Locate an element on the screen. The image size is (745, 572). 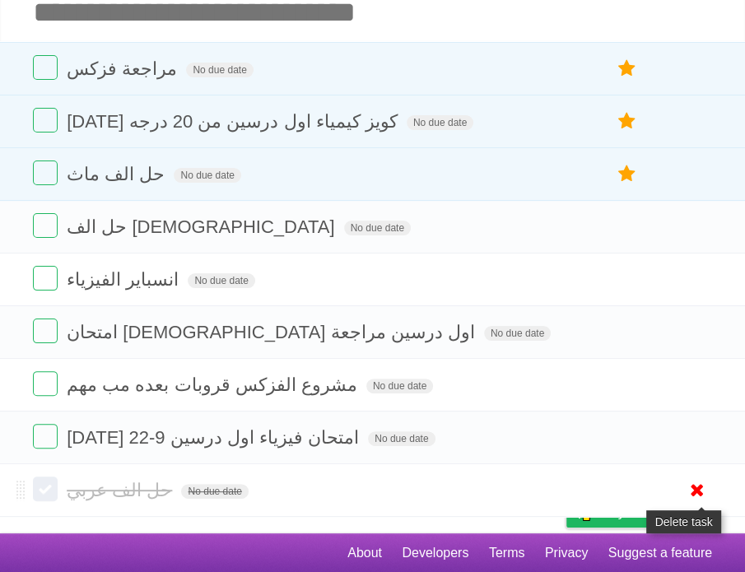
span: حل الف عربي is located at coordinates (121, 490).